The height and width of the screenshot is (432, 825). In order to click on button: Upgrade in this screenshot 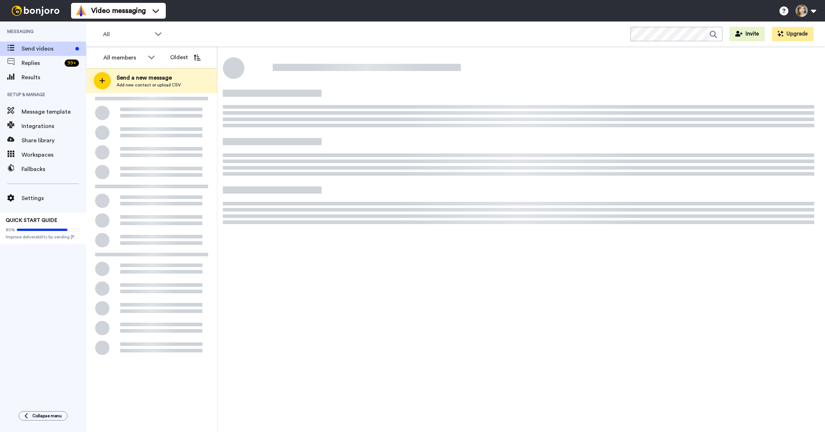, I will do `click(793, 34)`.